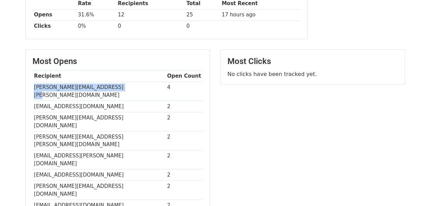 The image size is (430, 206). Describe the element at coordinates (54, 15) in the screenshot. I see `th: Opens` at that location.